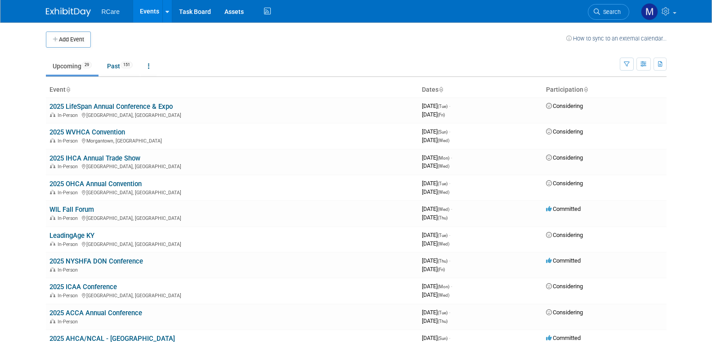 The width and height of the screenshot is (712, 344). I want to click on a: Search, so click(609, 12).